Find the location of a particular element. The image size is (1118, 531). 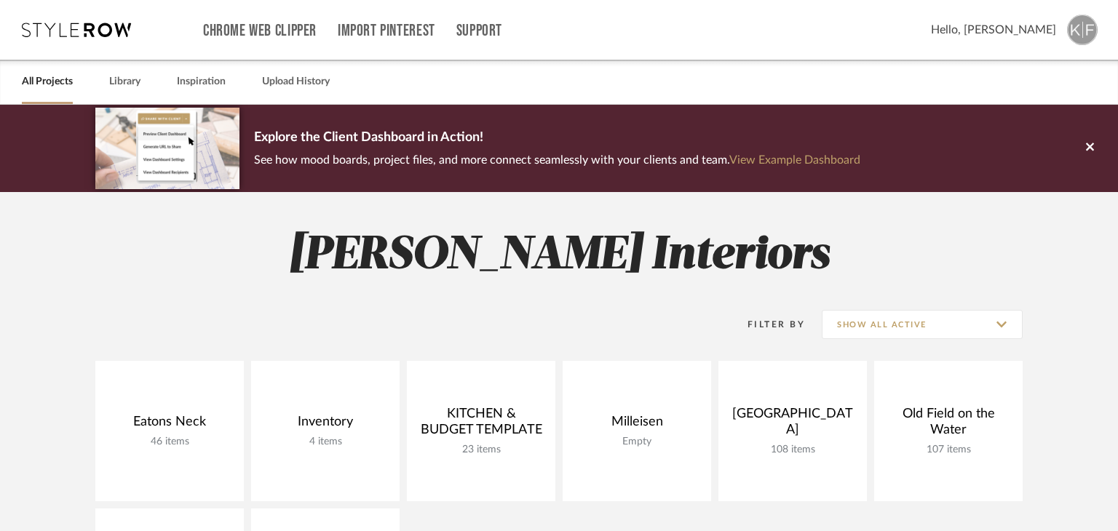

div: 46 items is located at coordinates (170, 442).